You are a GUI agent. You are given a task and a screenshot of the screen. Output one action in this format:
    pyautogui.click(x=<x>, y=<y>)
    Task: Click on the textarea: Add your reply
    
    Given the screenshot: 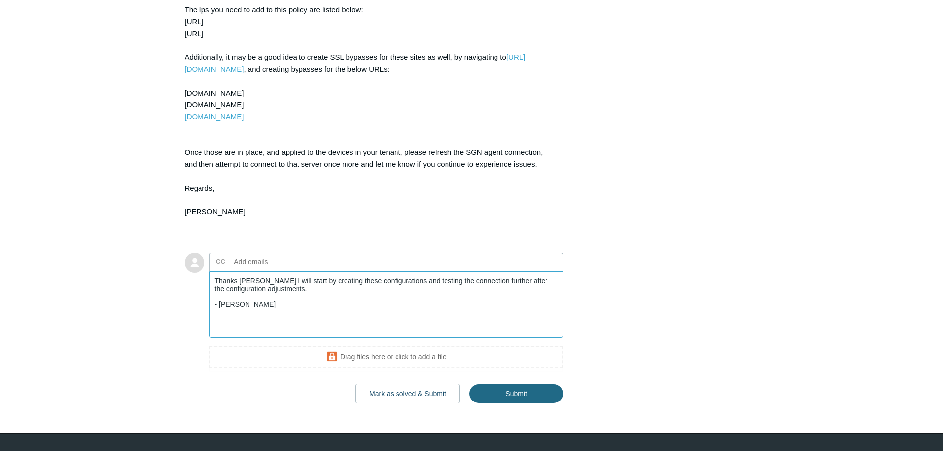 What is the action you would take?
    pyautogui.click(x=386, y=304)
    